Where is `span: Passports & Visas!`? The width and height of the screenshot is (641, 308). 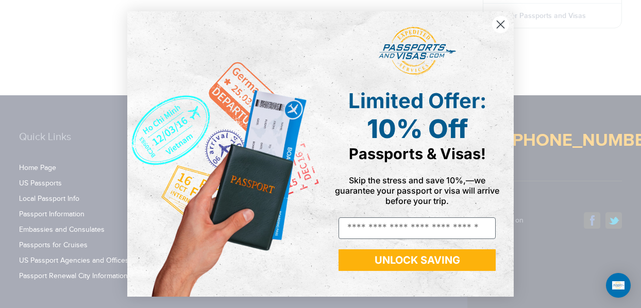
span: Passports & Visas! is located at coordinates (417, 154).